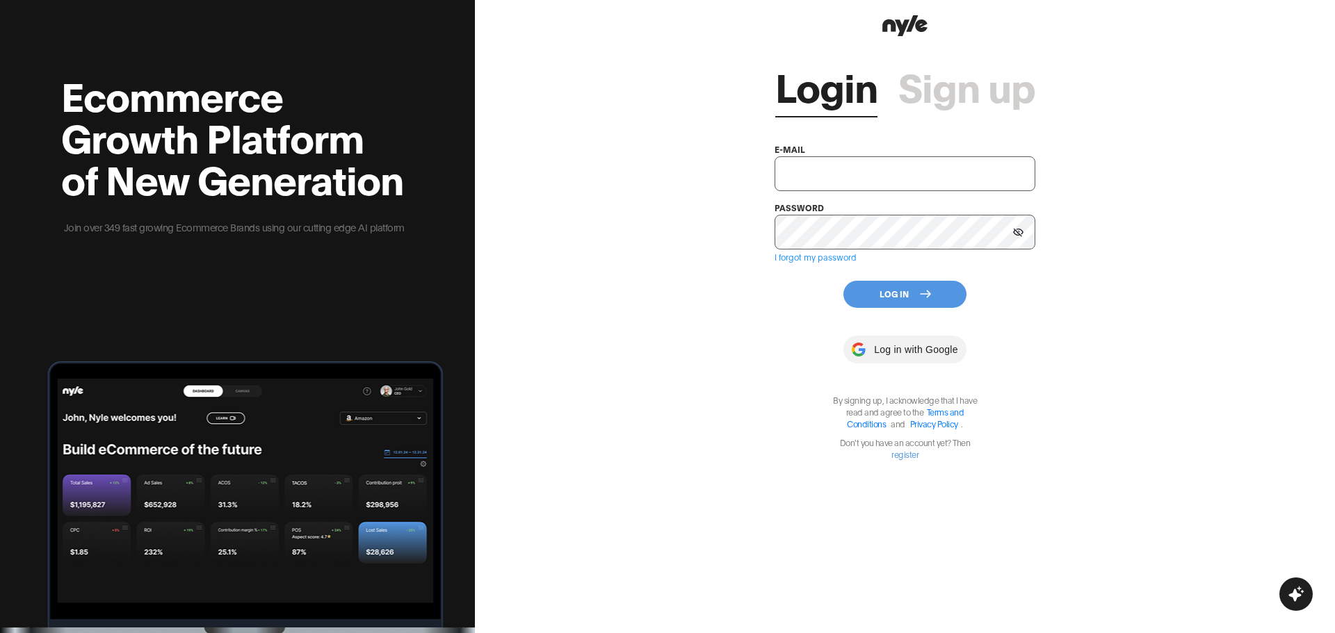 This screenshot has height=633, width=1335. I want to click on p: Don't you have an account yet? Then, so click(905, 448).